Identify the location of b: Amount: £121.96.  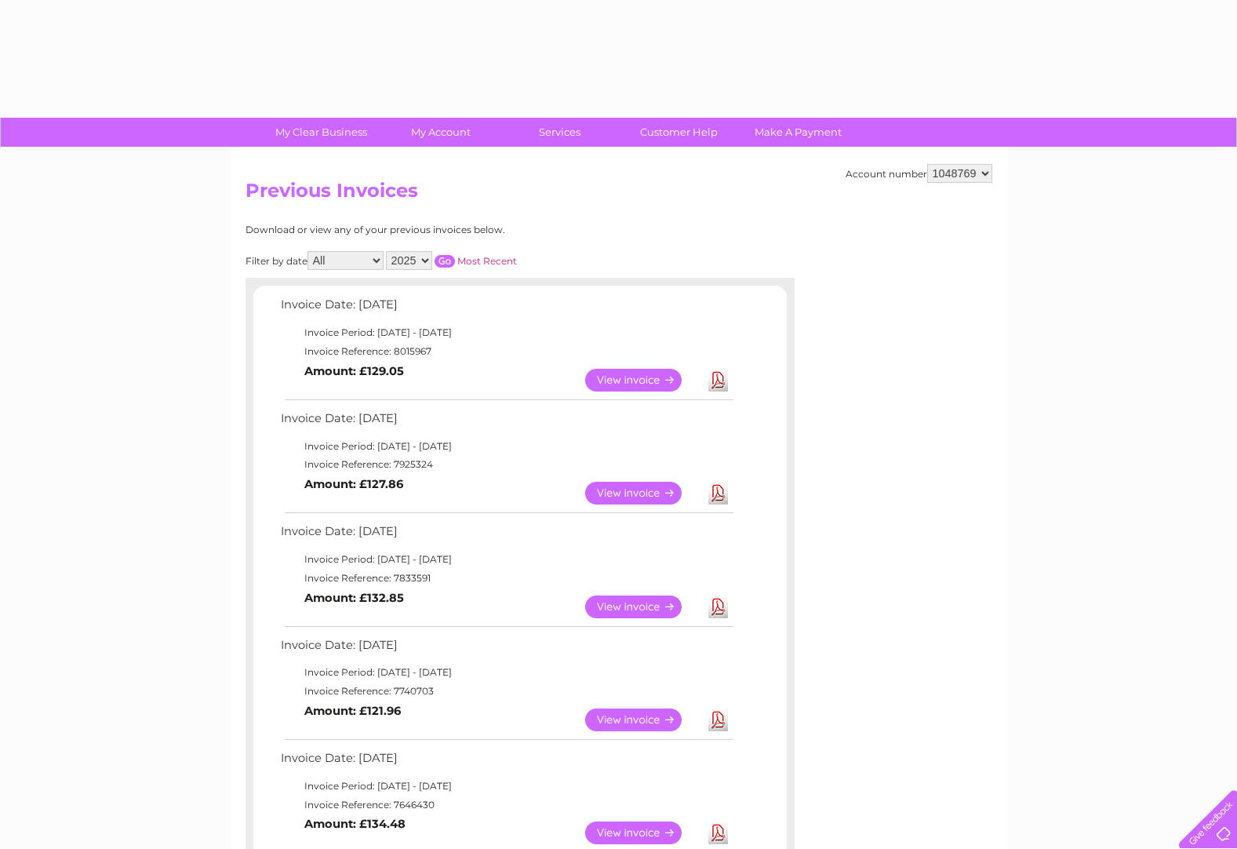
(352, 711).